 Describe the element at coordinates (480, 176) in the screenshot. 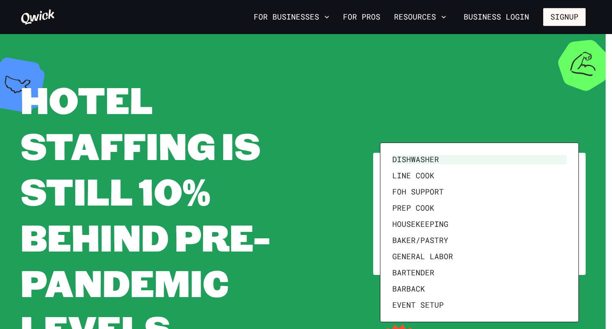

I see `li: Line Cook` at that location.